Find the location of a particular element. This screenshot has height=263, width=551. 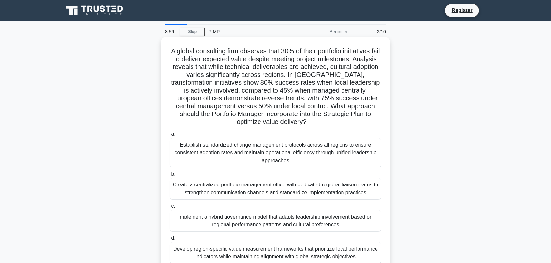

span: d. is located at coordinates (173, 238).